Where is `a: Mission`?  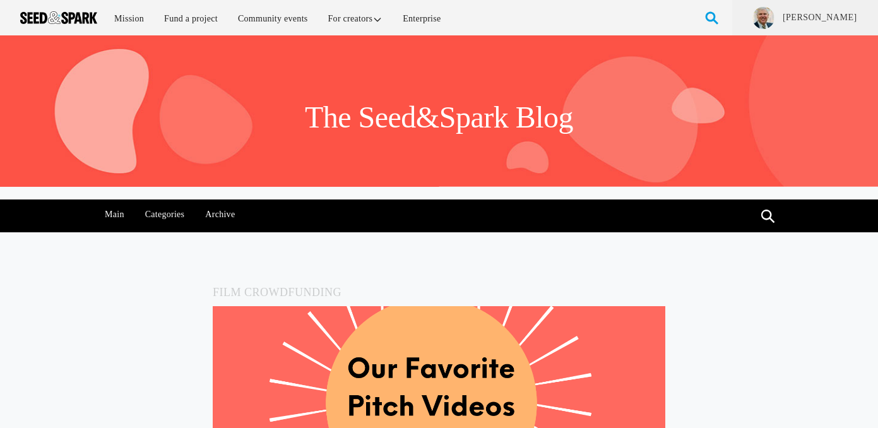 a: Mission is located at coordinates (129, 18).